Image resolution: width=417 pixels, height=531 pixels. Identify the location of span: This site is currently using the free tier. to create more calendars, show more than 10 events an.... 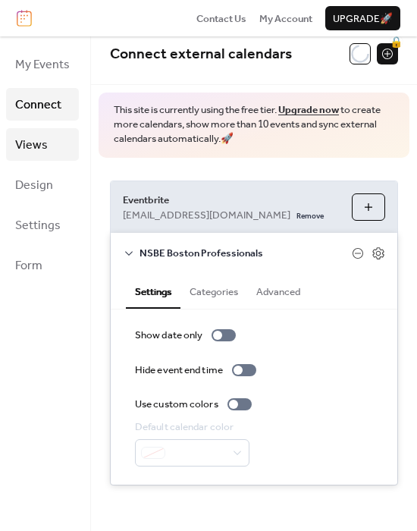
(254, 124).